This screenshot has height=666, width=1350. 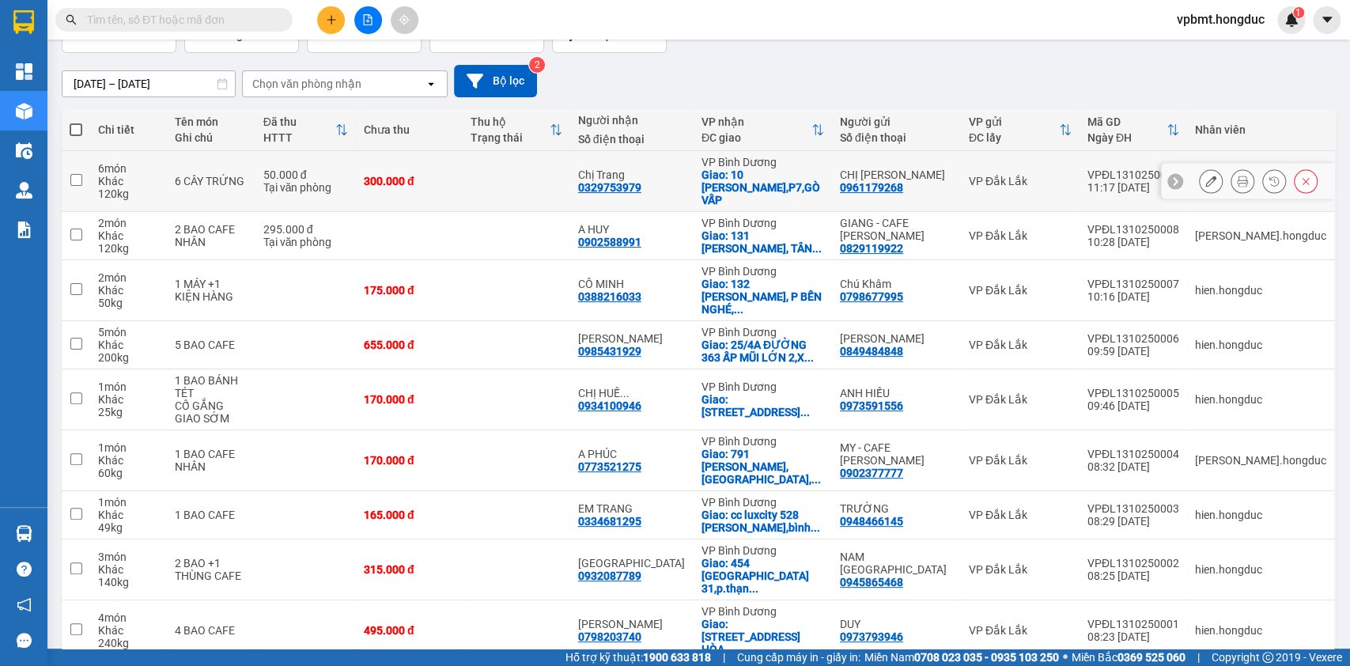 I want to click on img: warehouse-icon, so click(x=24, y=150).